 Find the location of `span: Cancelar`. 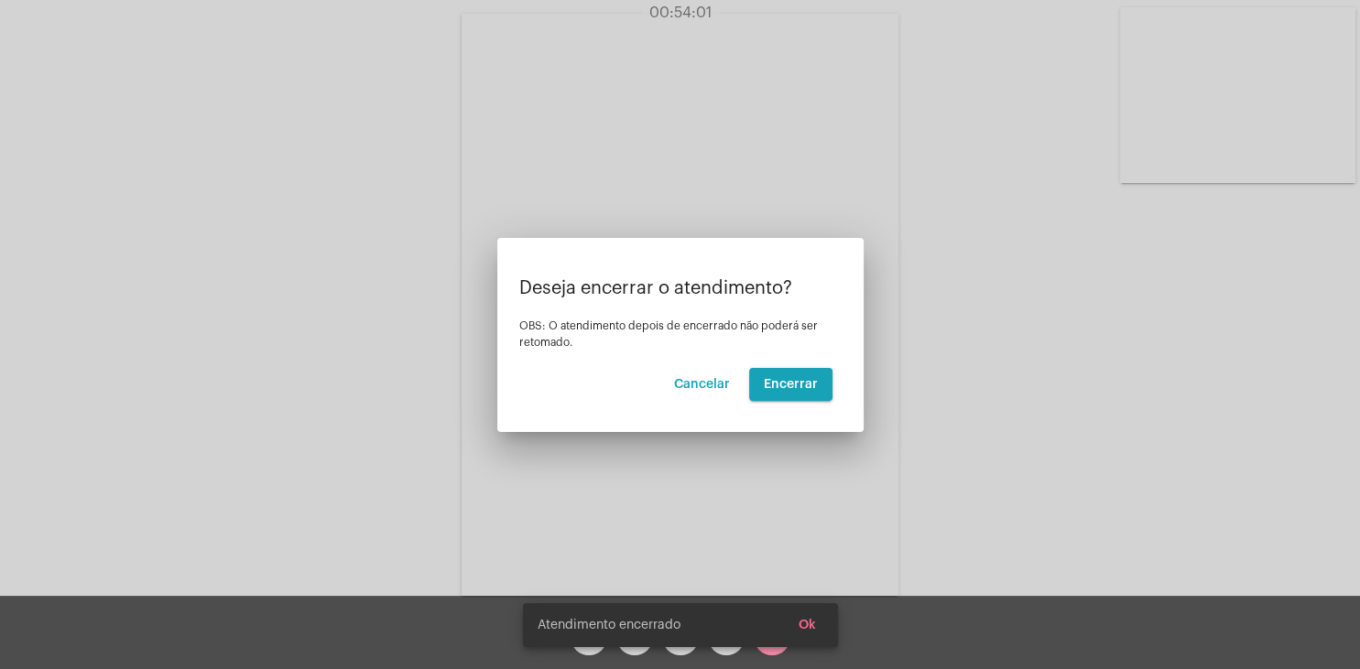

span: Cancelar is located at coordinates (701, 385).